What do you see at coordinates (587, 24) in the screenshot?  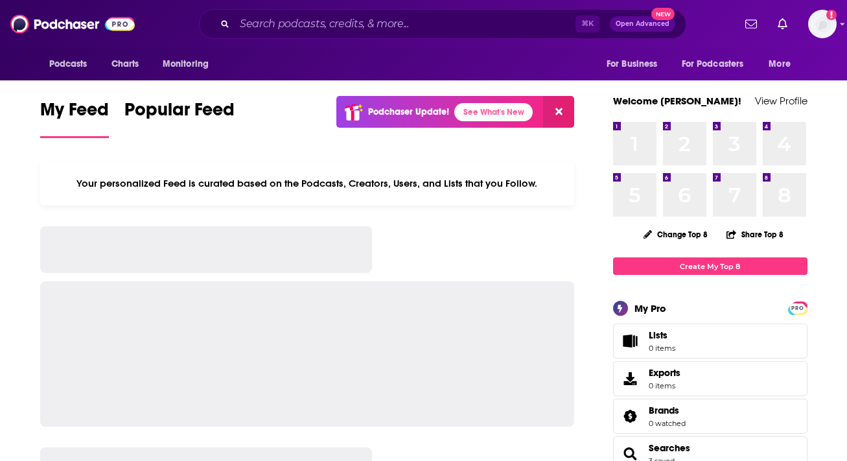 I see `span: ⌘ K` at bounding box center [587, 24].